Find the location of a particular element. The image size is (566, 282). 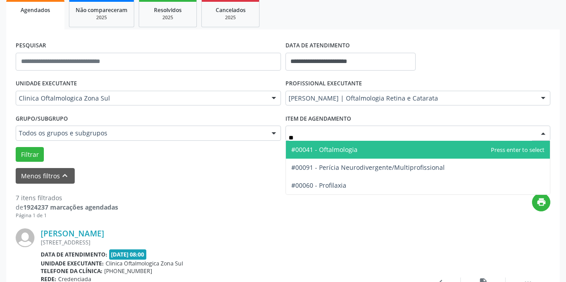

label: Item de agendamento is located at coordinates (318, 119).